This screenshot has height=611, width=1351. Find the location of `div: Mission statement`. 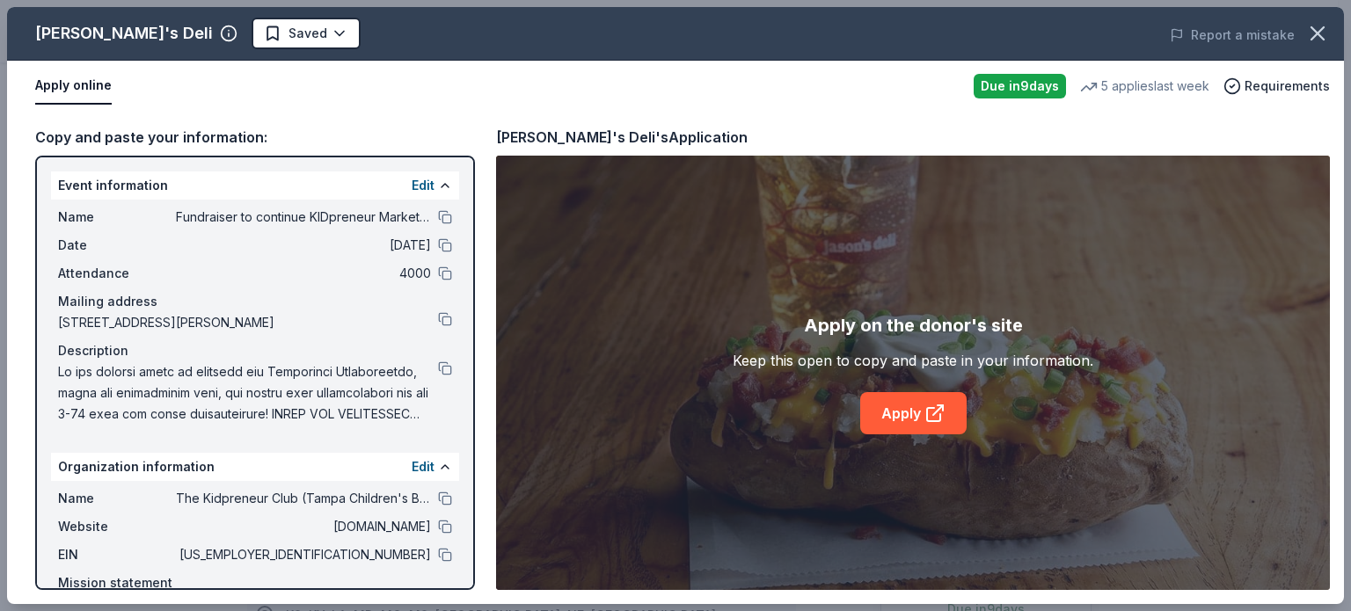

div: Mission statement is located at coordinates (255, 583).